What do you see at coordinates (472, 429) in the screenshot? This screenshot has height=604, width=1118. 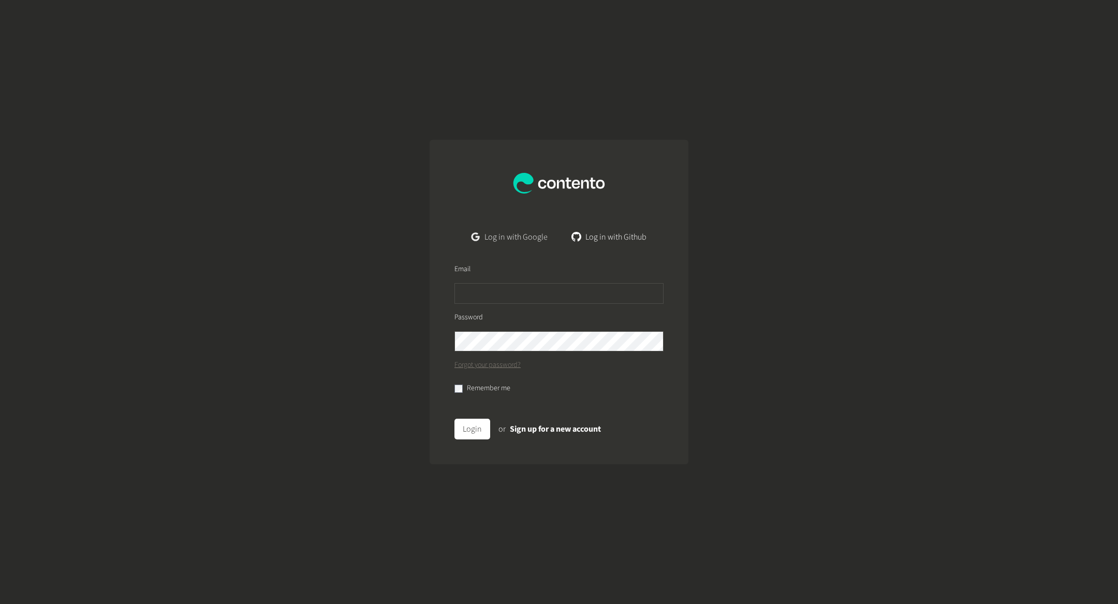 I see `button: Login` at bounding box center [472, 429].